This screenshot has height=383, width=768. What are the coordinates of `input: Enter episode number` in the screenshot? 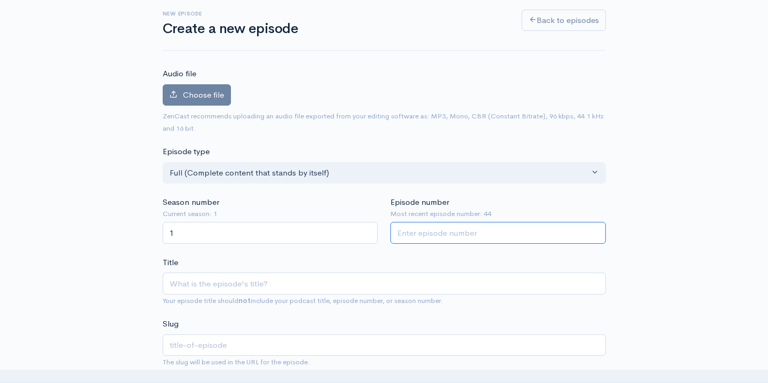 It's located at (498, 233).